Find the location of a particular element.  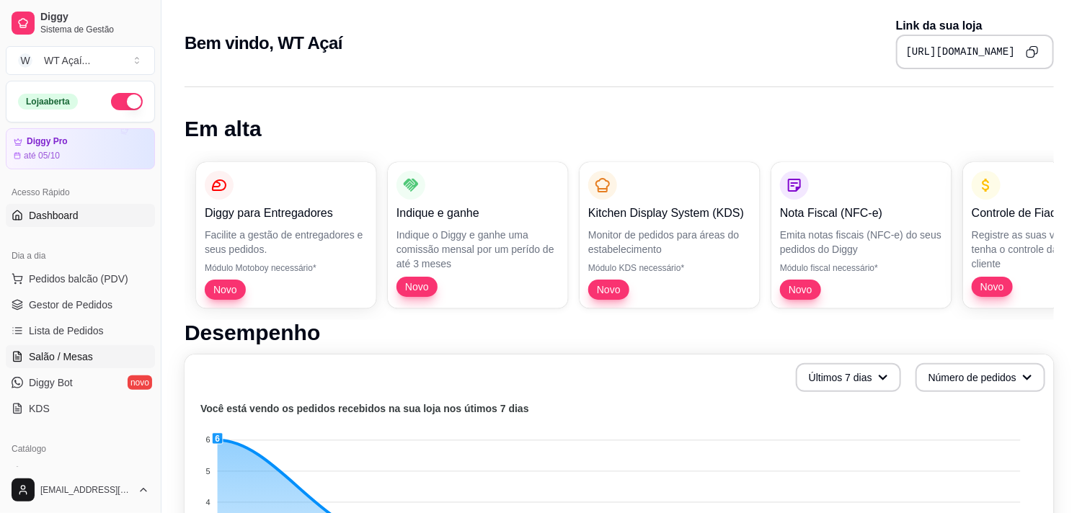

button: Select a team is located at coordinates (80, 61).